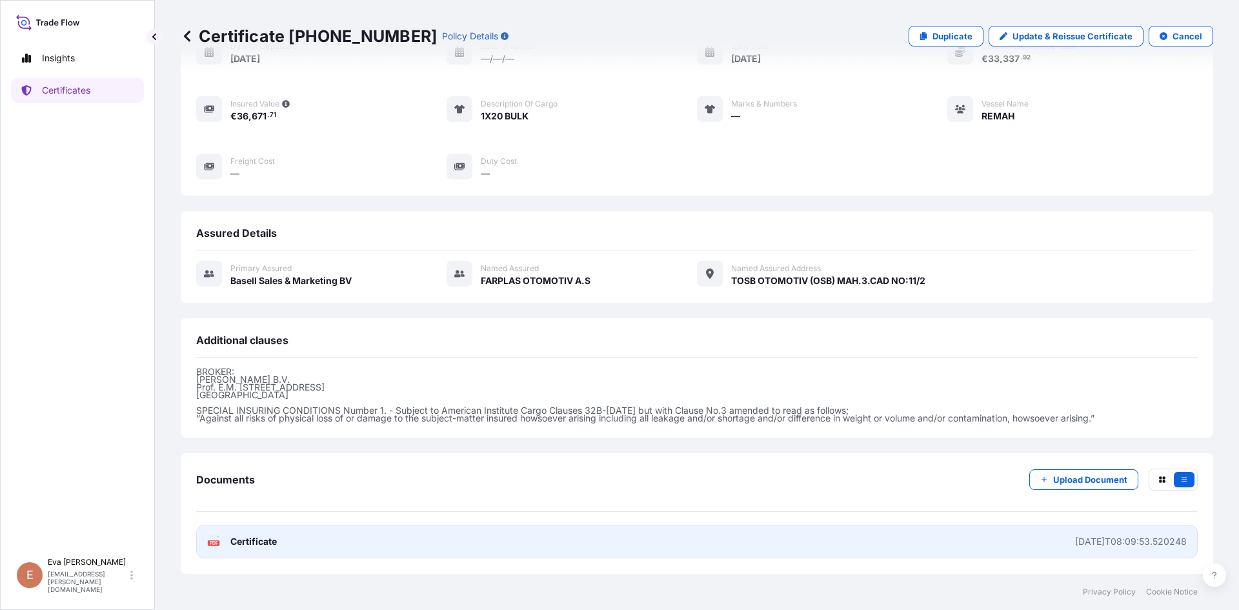 This screenshot has height=610, width=1239. Describe the element at coordinates (214, 543) in the screenshot. I see `text: PDF` at that location.